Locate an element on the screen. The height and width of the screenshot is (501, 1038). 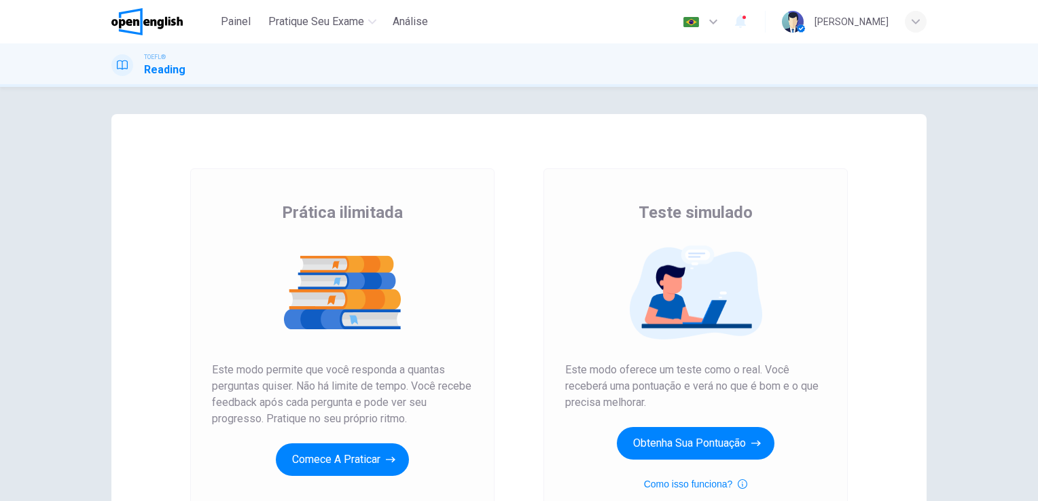
span: Pratique seu exame is located at coordinates (316, 22).